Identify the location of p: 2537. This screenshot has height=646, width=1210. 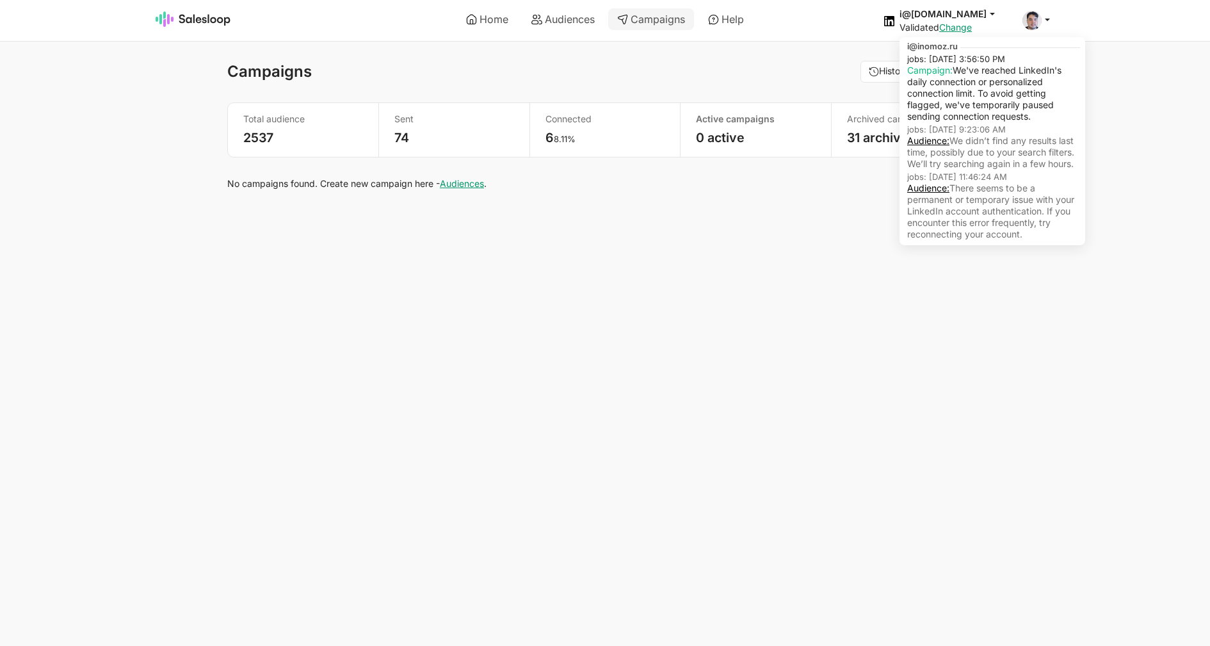
(303, 138).